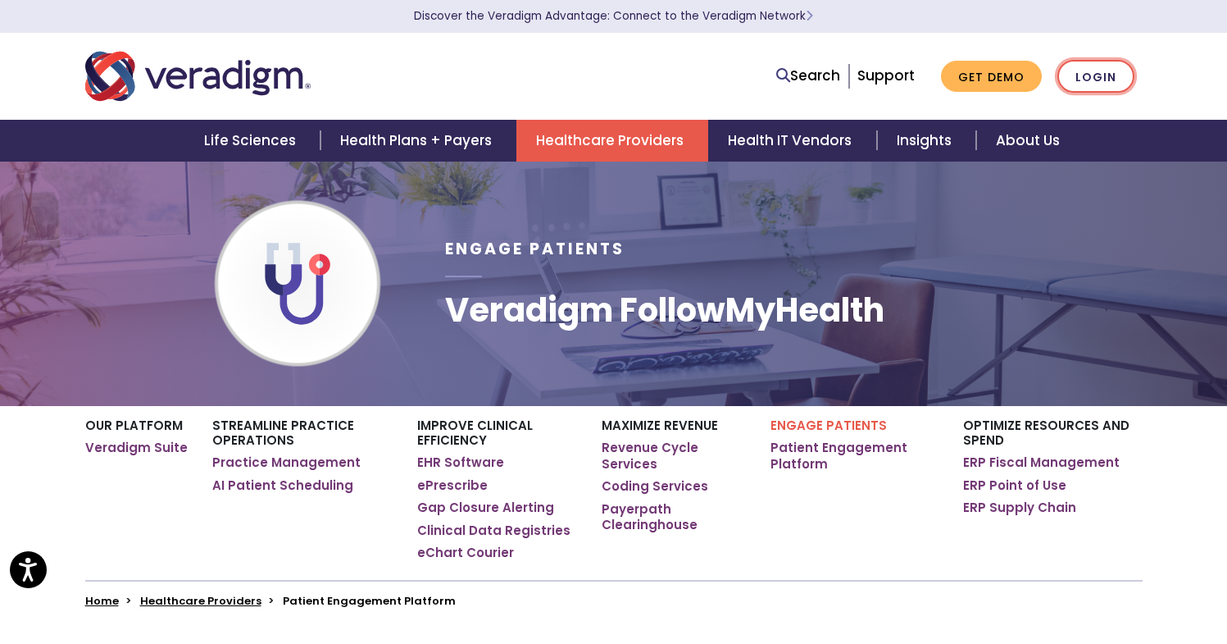  Describe the element at coordinates (461, 462) in the screenshot. I see `a: EHR Software` at that location.